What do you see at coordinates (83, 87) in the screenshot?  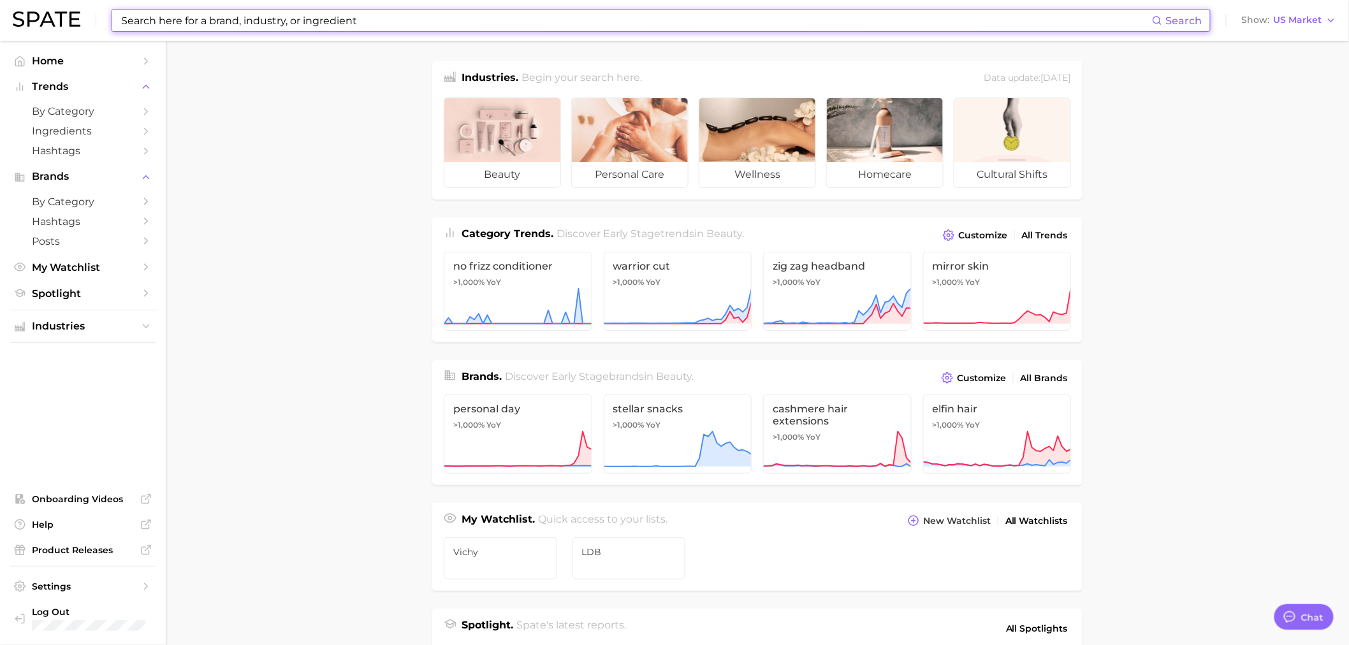 I see `span: Trends` at bounding box center [83, 87].